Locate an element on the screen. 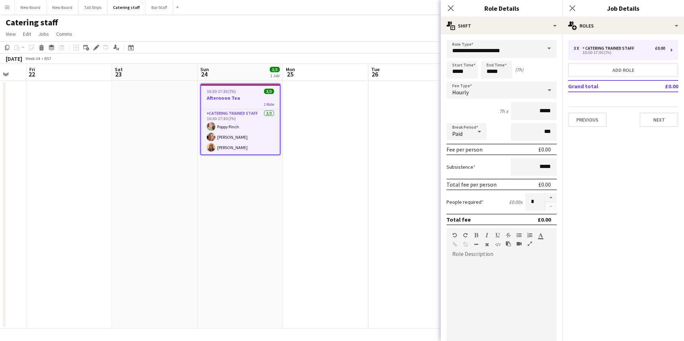 This screenshot has width=684, height=341. span: Mon is located at coordinates (290, 69).